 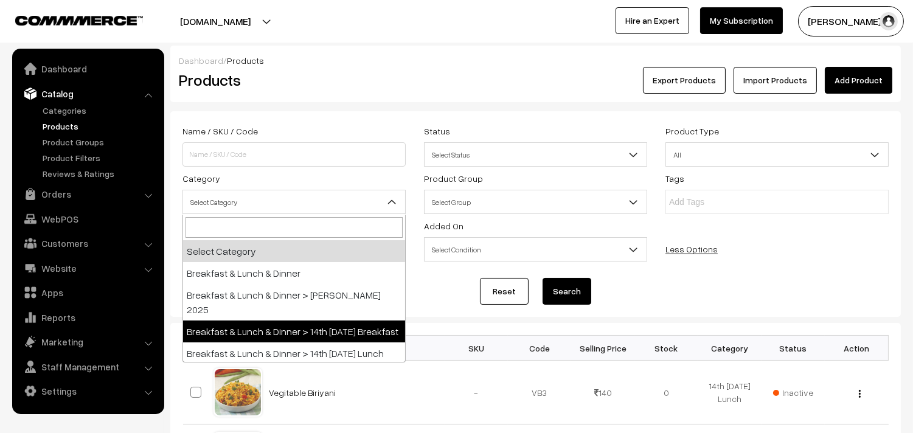 What do you see at coordinates (220, 131) in the screenshot?
I see `label: Name / SKU / Code` at bounding box center [220, 131].